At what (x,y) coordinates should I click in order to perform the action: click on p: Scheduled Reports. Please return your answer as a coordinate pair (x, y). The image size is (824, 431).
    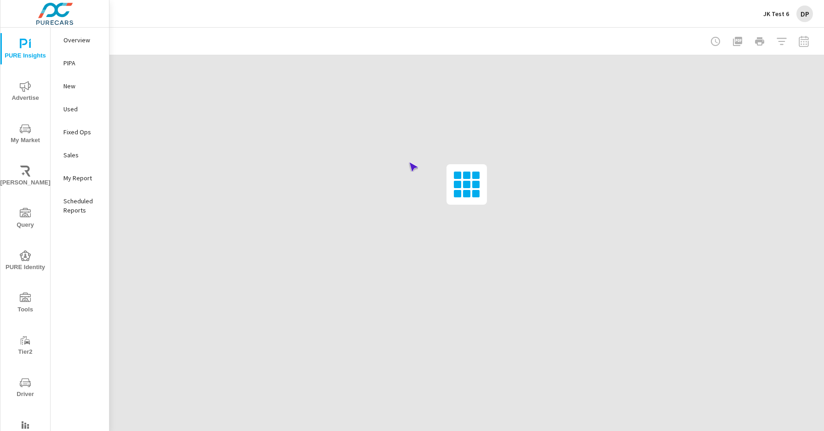
    Looking at the image, I should click on (82, 205).